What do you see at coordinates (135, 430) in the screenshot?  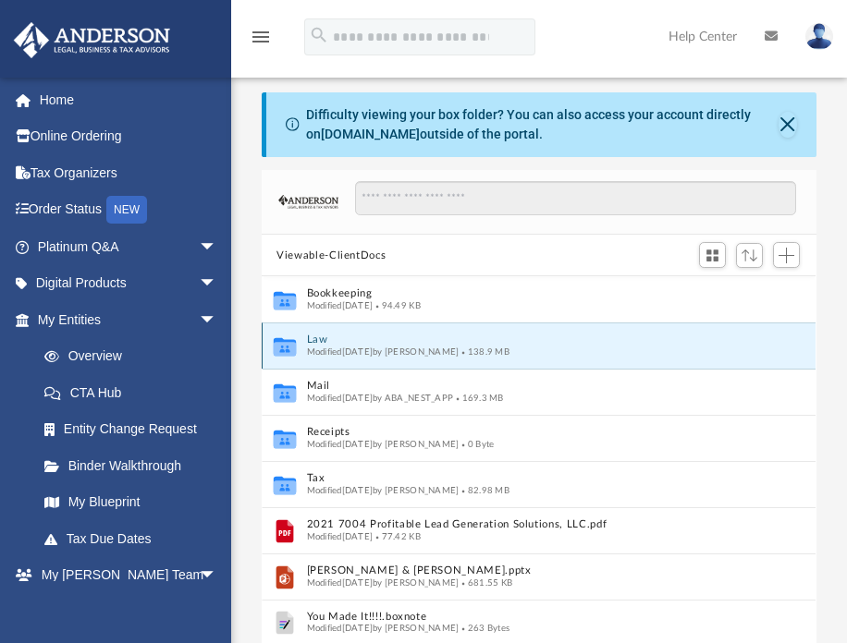 I see `a: Entity Change Request` at bounding box center [135, 430].